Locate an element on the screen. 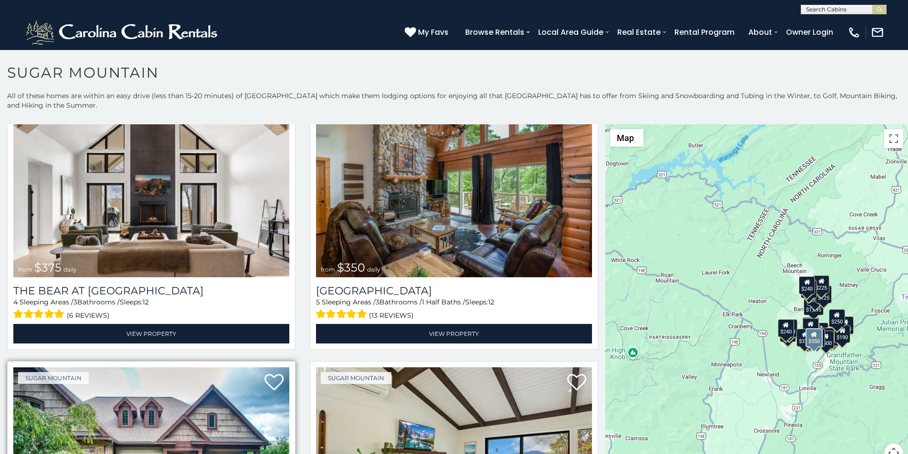 Image resolution: width=908 pixels, height=454 pixels. div: $350 is located at coordinates (814, 338).